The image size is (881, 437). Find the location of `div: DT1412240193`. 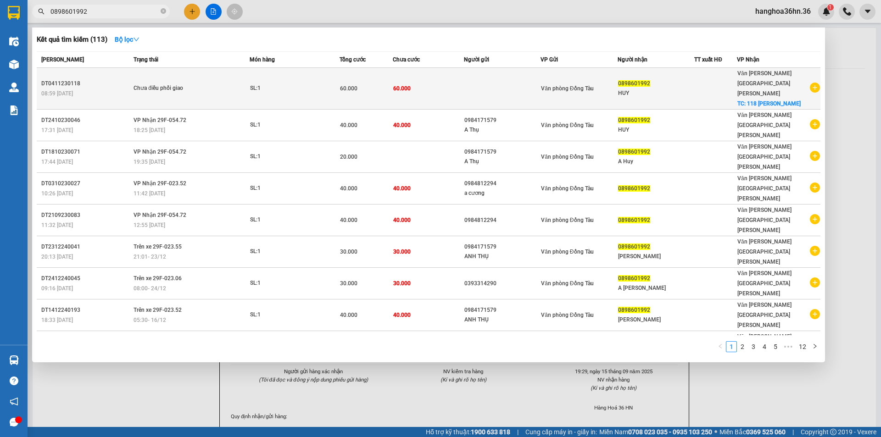

div: DT1412240193 is located at coordinates (86, 310).